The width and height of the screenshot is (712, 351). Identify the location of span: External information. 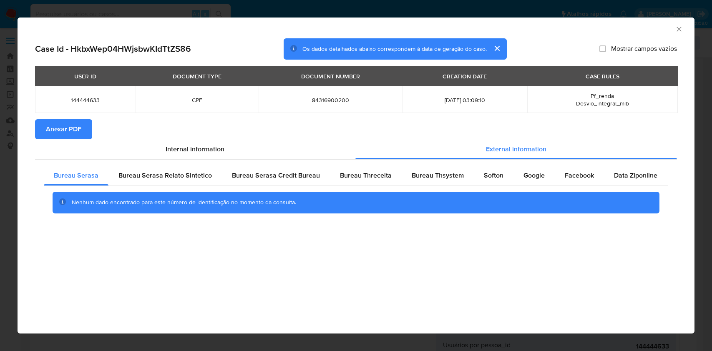
(516, 149).